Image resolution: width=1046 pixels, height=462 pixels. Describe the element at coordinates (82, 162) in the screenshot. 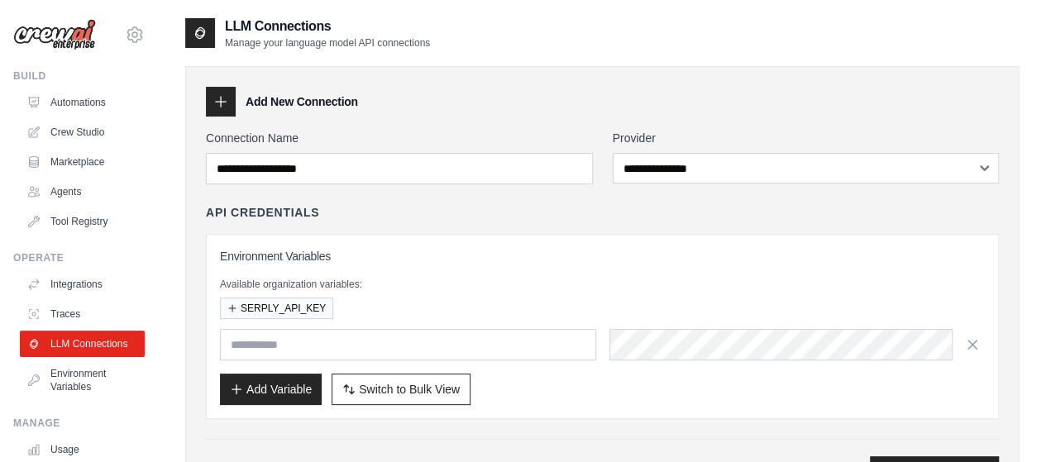

I see `a: Marketplace` at that location.